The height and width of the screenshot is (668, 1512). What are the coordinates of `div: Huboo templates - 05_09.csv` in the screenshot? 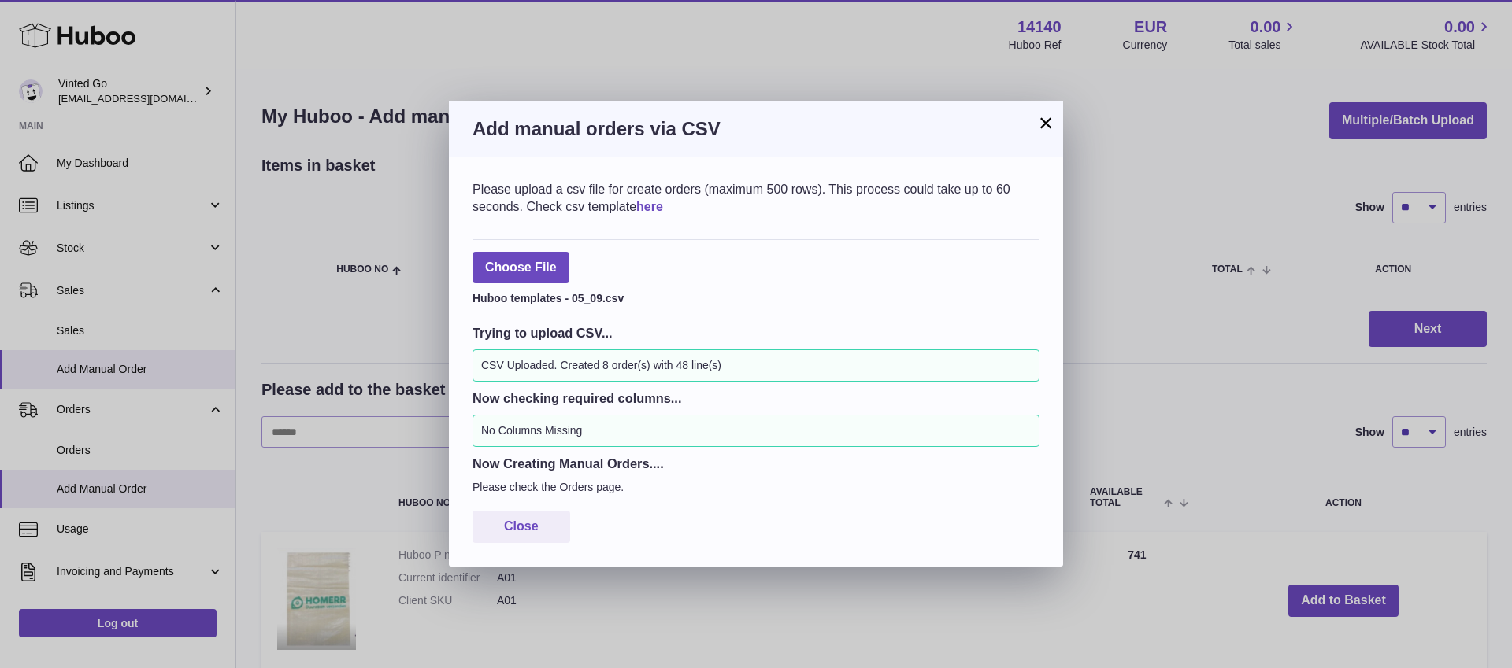 It's located at (756, 297).